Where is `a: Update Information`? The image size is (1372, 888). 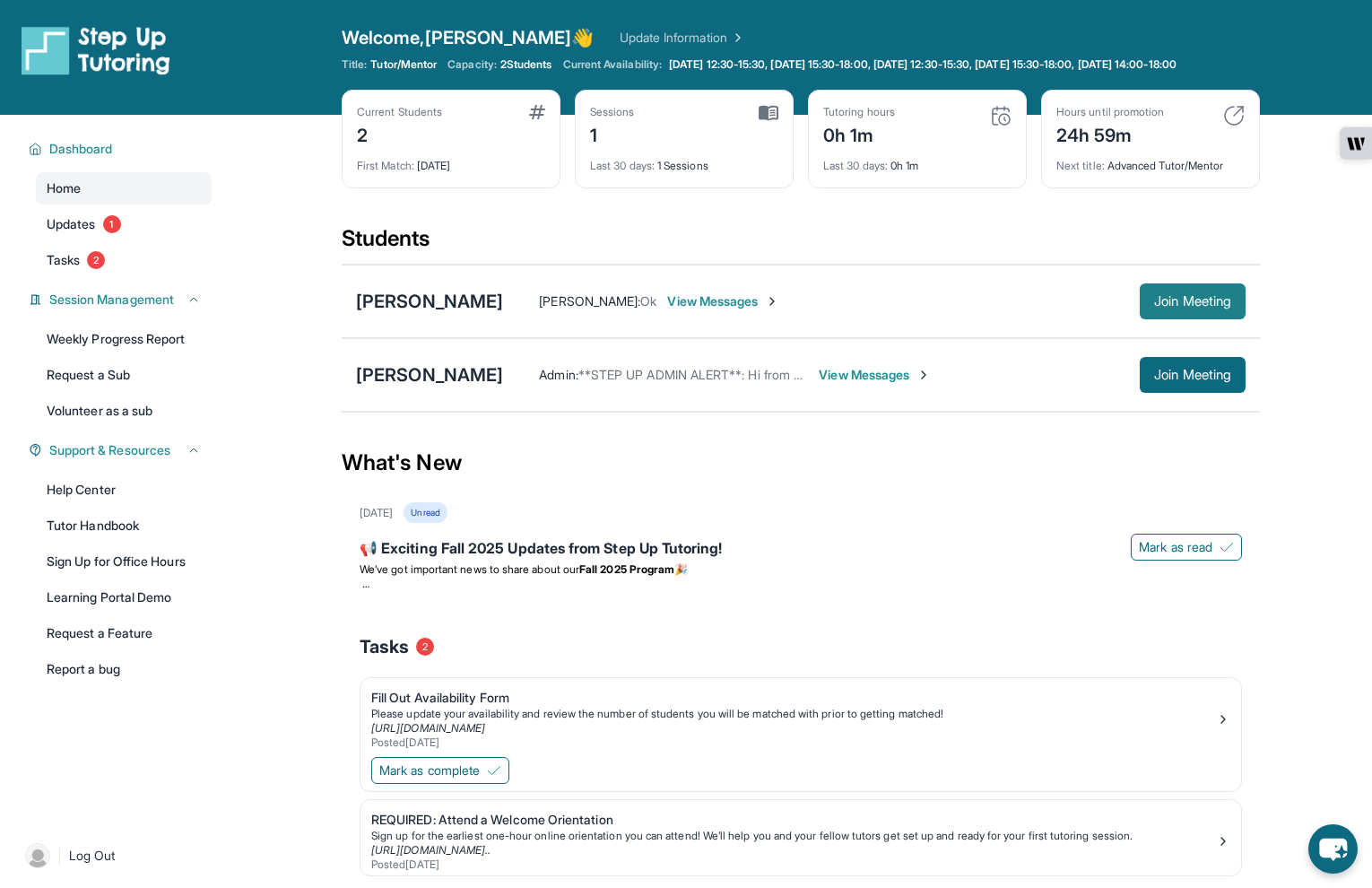 a: Update Information is located at coordinates (682, 38).